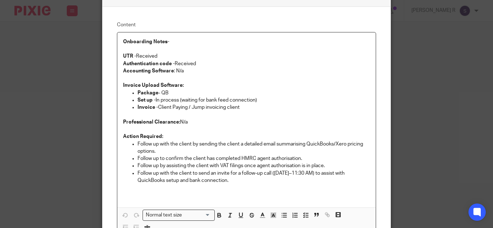  What do you see at coordinates (254, 148) in the screenshot?
I see `p: Follow up with the client by sending the client a detailed email summarising QuickBooks/Xero pric...` at bounding box center [254, 148].